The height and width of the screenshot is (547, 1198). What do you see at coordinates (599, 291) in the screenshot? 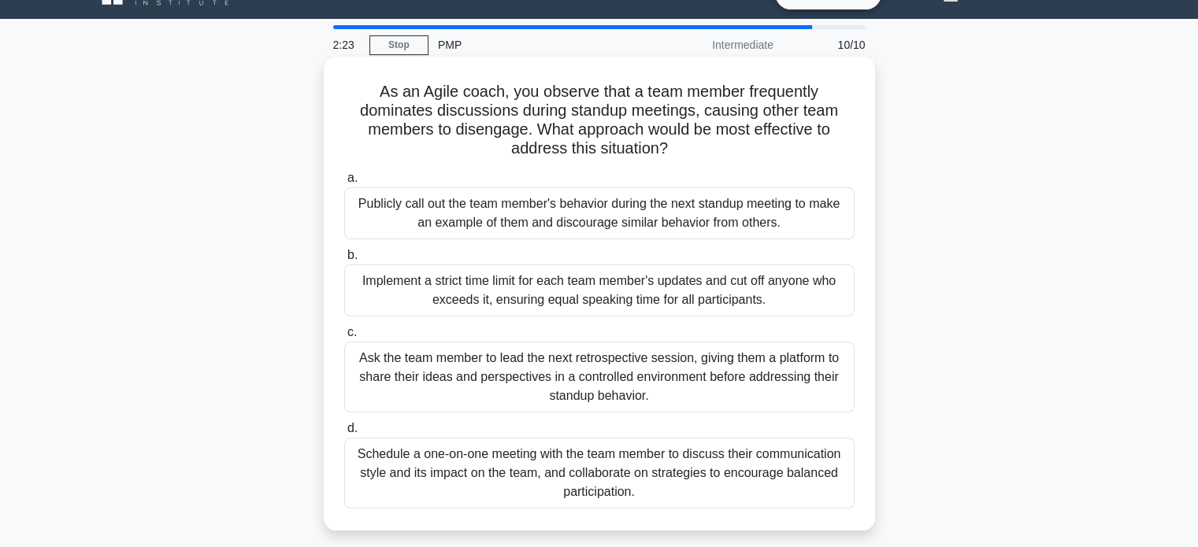
I see `div: Implement a strict time limit for each team member's updates and cut off anyone who exceeds it, e...` at bounding box center [599, 291].